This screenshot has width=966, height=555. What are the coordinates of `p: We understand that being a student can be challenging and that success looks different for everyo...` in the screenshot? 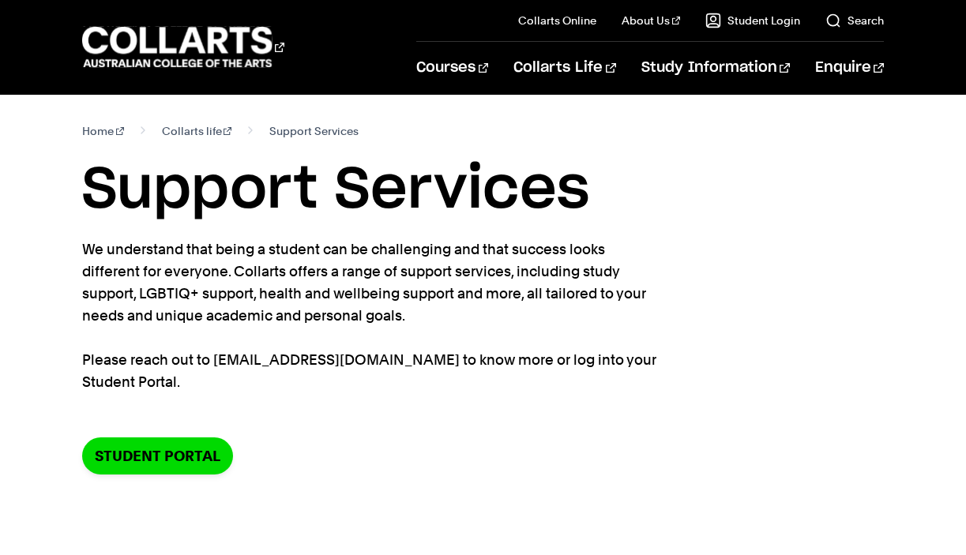 It's located at (370, 316).